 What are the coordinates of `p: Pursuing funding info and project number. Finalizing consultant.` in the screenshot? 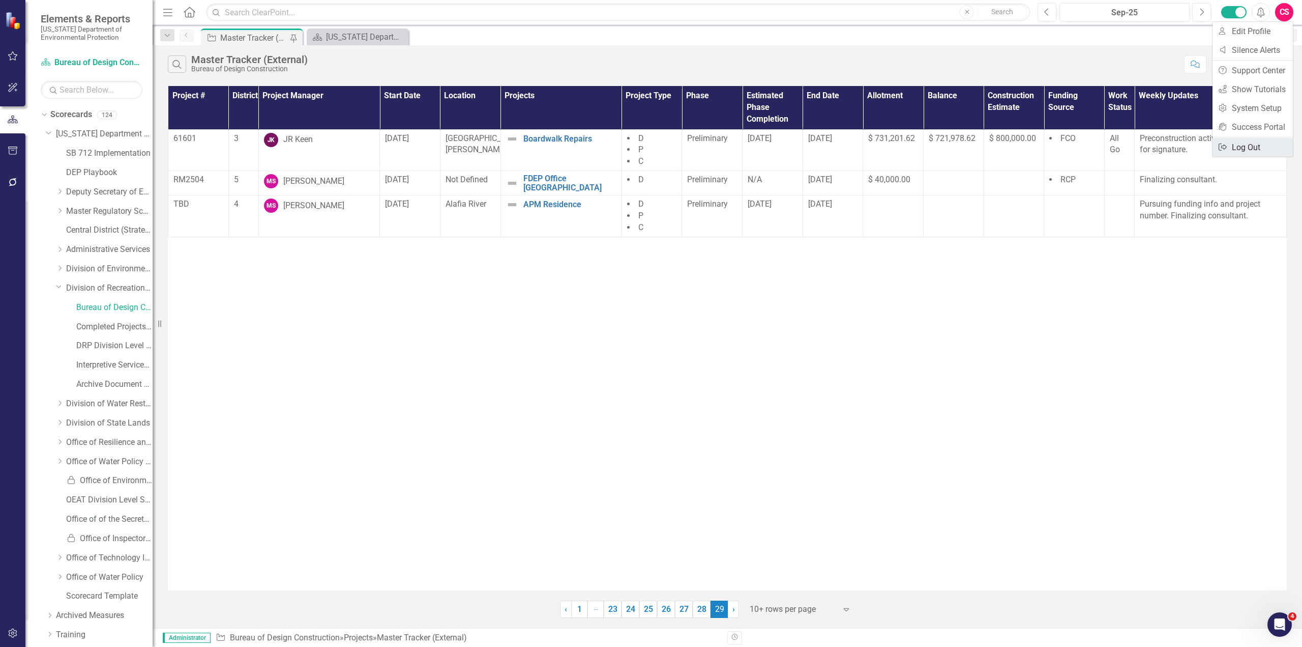 It's located at (1211, 210).